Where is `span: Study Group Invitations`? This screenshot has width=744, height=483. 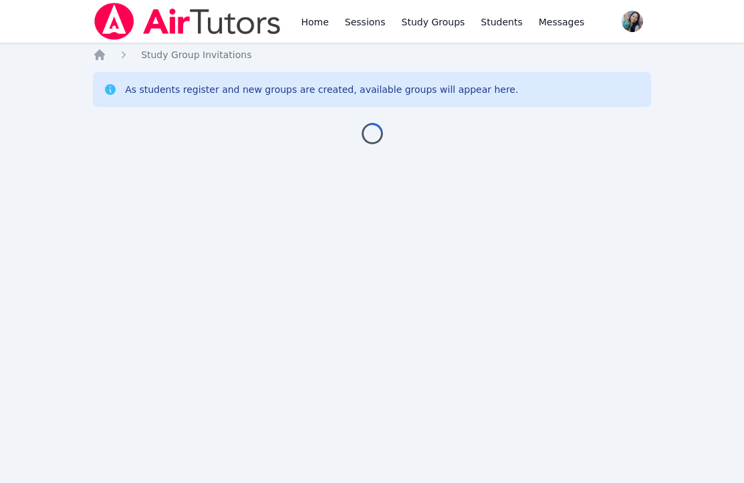 span: Study Group Invitations is located at coordinates (196, 55).